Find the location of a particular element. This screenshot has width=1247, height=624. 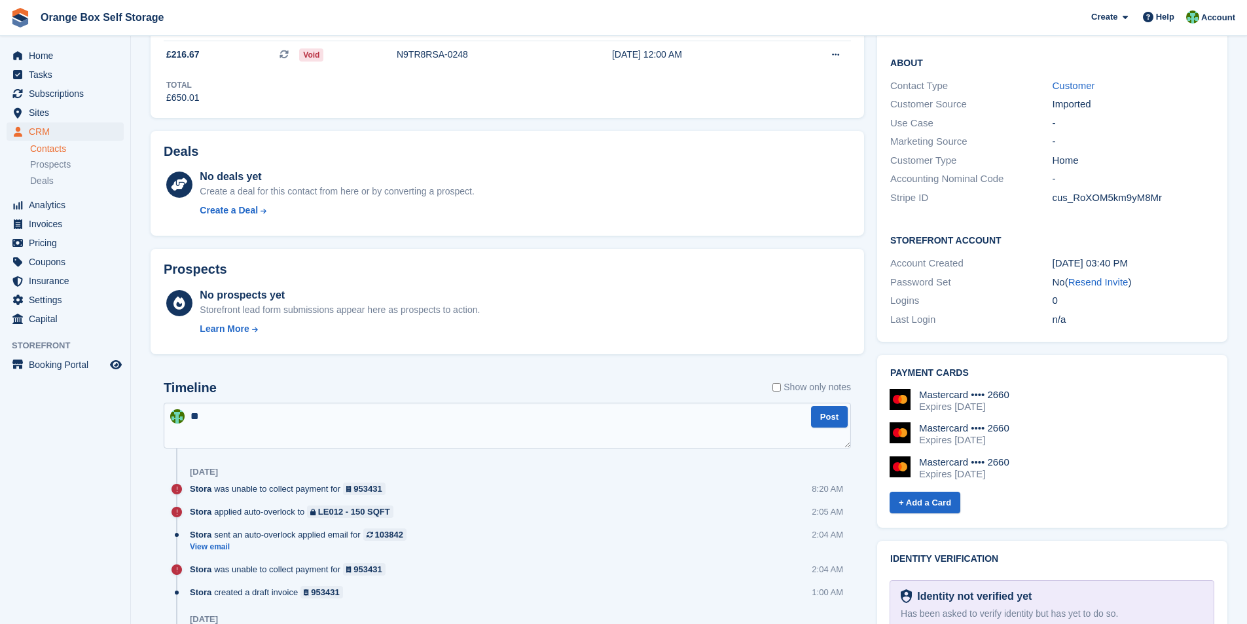

div: Learn More is located at coordinates (224, 329).